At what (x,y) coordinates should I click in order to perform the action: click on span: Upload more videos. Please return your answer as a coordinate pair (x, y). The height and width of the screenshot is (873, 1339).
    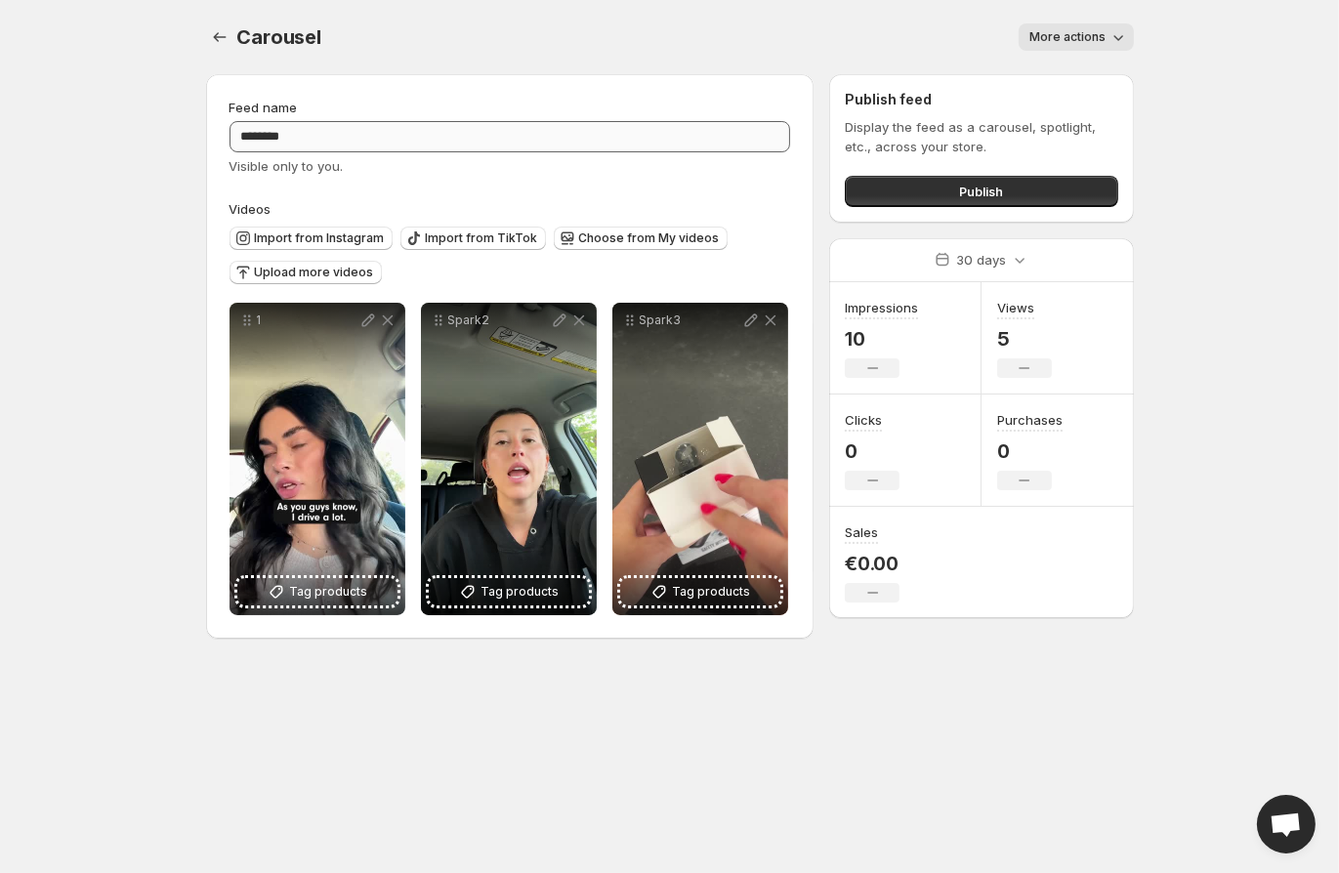
    Looking at the image, I should click on (315, 273).